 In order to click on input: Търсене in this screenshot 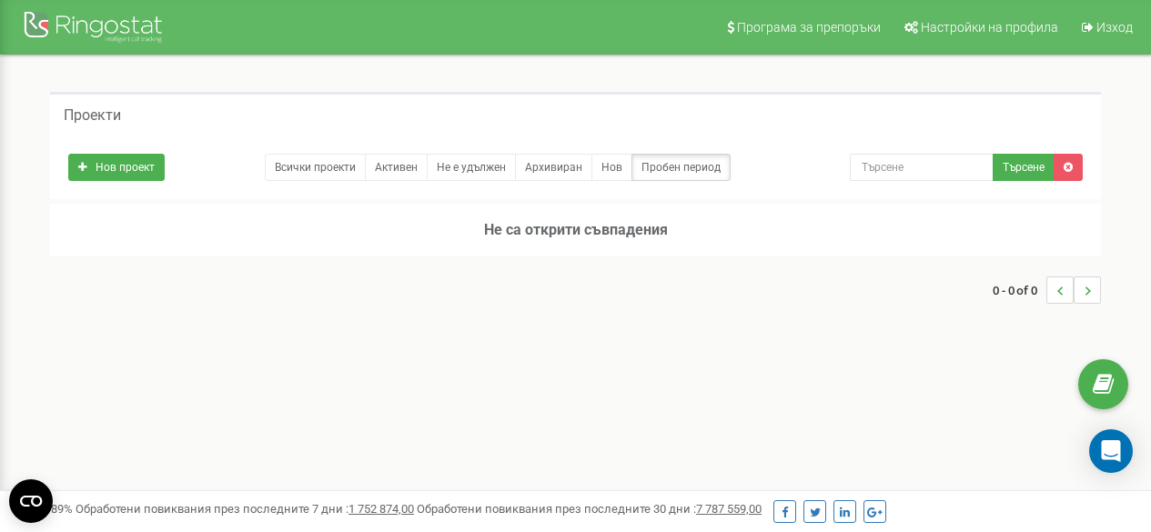, I will do `click(922, 167)`.